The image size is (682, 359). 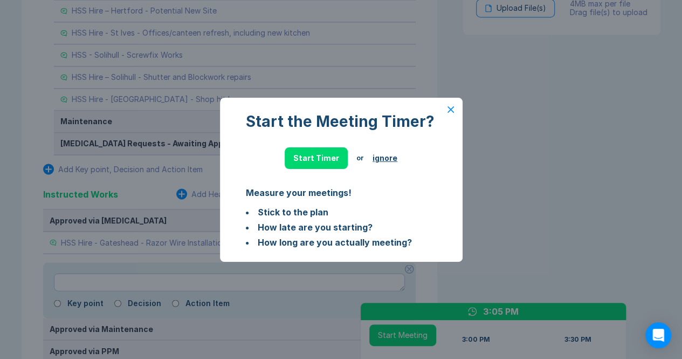 What do you see at coordinates (360, 158) in the screenshot?
I see `div: or` at bounding box center [360, 158].